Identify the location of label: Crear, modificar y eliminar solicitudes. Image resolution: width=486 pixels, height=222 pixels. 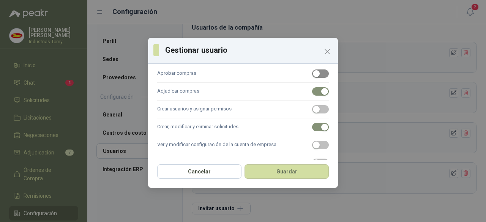
(243, 127).